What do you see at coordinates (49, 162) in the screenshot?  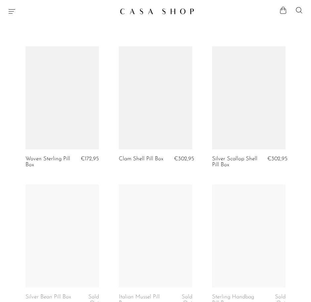 I see `a: Woven Sterling Pill Box` at bounding box center [49, 162].